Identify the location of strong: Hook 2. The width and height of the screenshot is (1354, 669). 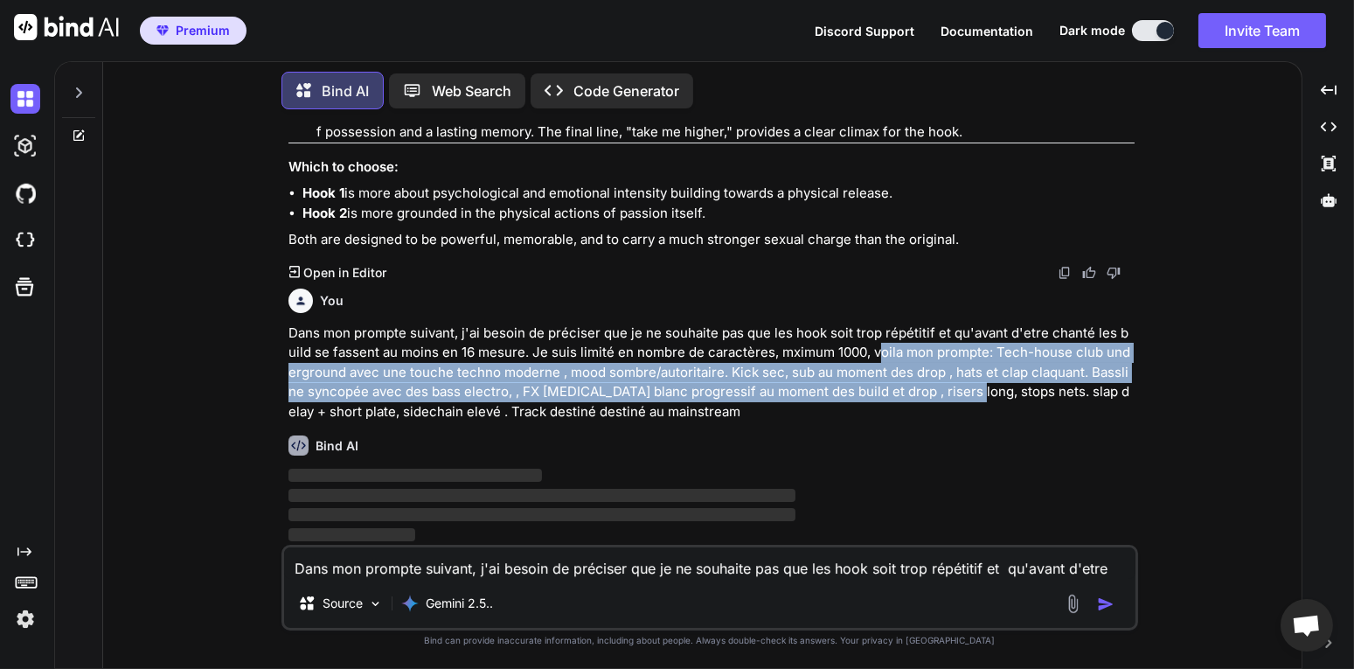
(324, 212).